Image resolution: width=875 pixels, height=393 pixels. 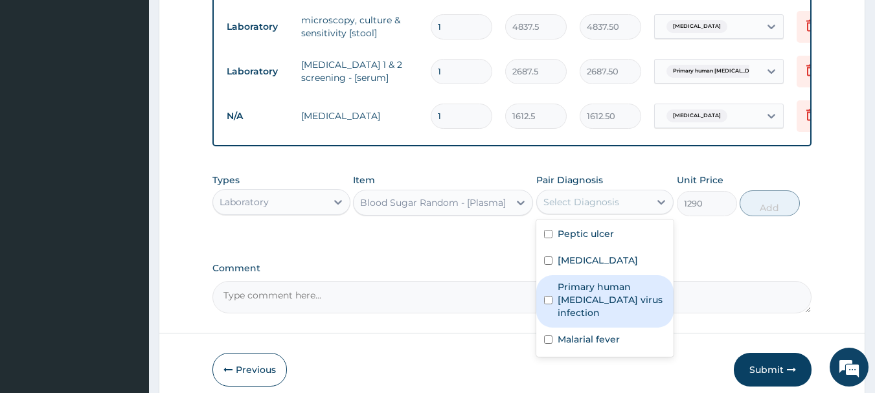 What do you see at coordinates (126, 281) in the screenshot?
I see `textarea: Type your message and hit 'Enter'` at bounding box center [126, 281].